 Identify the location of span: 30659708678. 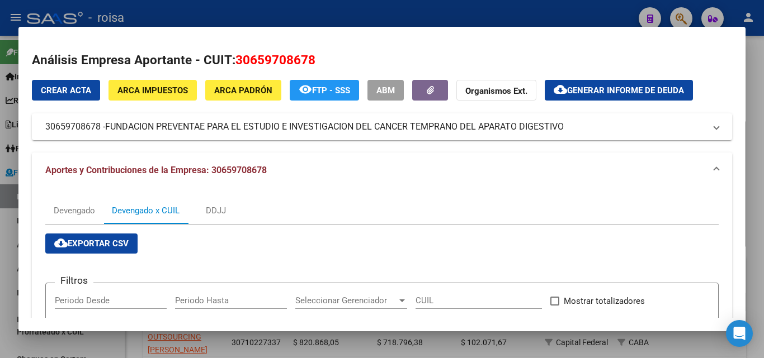
(275, 60).